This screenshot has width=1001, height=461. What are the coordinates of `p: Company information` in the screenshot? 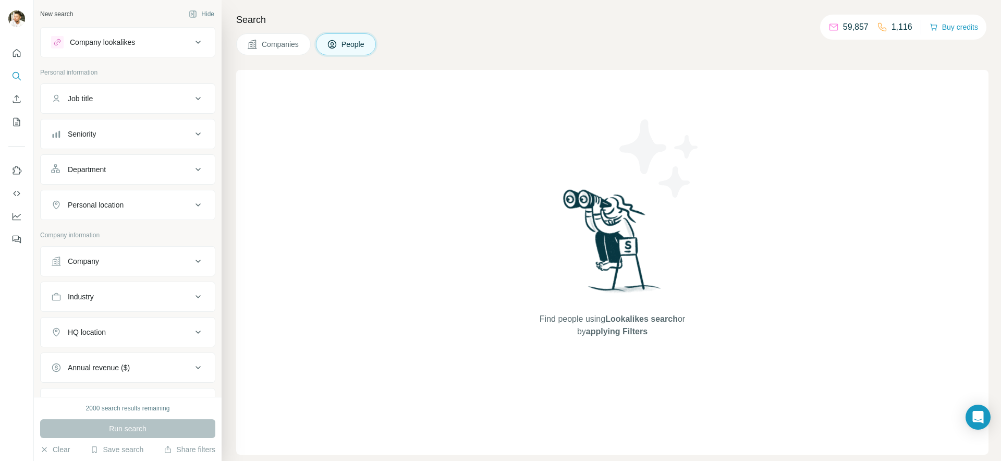 It's located at (128, 235).